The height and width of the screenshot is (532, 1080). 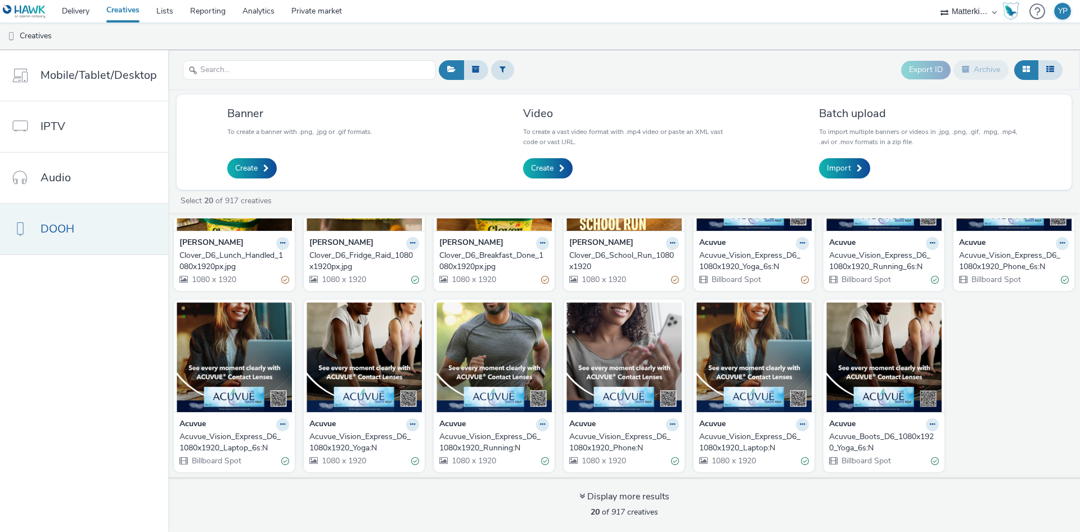 What do you see at coordinates (624, 496) in the screenshot?
I see `div: Display more results` at bounding box center [624, 496].